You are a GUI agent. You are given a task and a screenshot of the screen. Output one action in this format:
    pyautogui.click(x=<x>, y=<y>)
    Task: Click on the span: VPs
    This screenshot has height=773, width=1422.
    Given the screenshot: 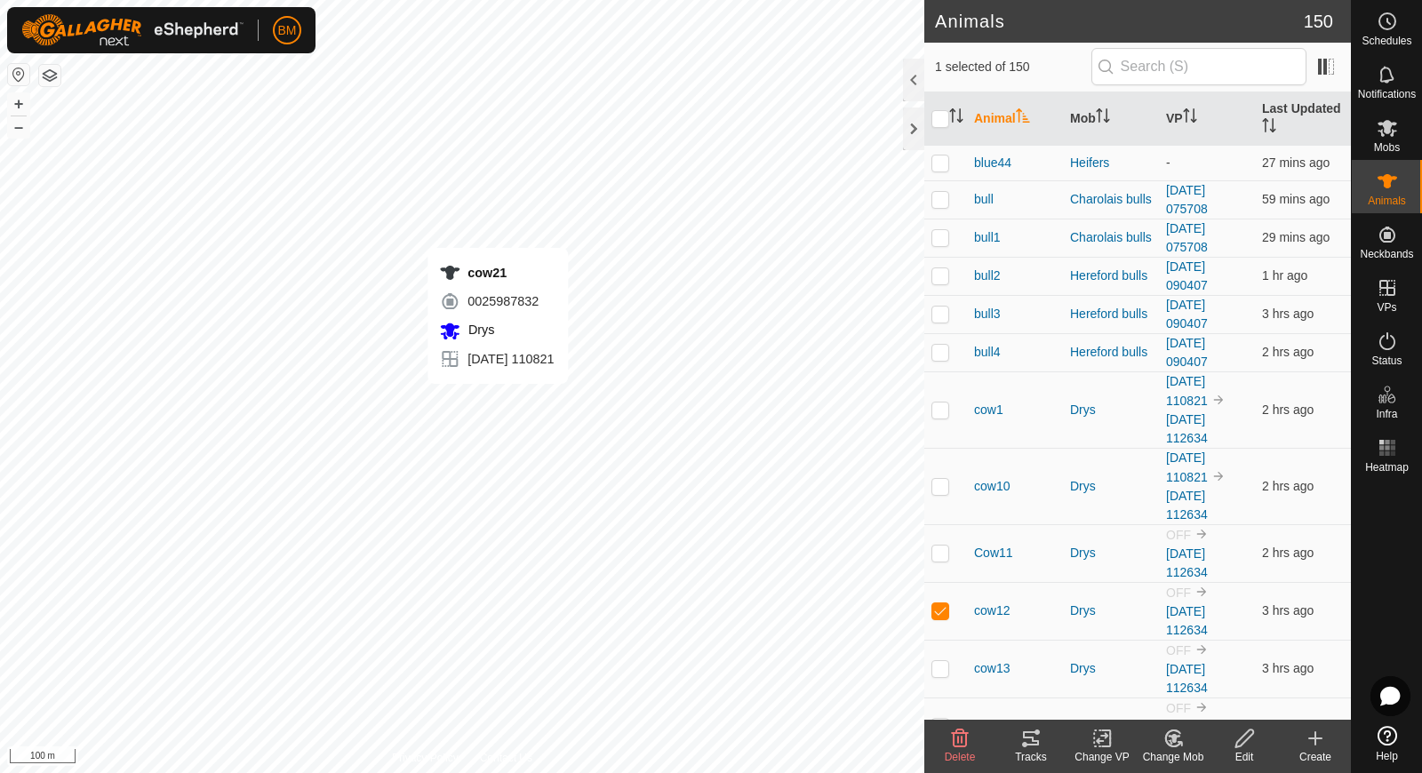 What is the action you would take?
    pyautogui.click(x=1386, y=307)
    